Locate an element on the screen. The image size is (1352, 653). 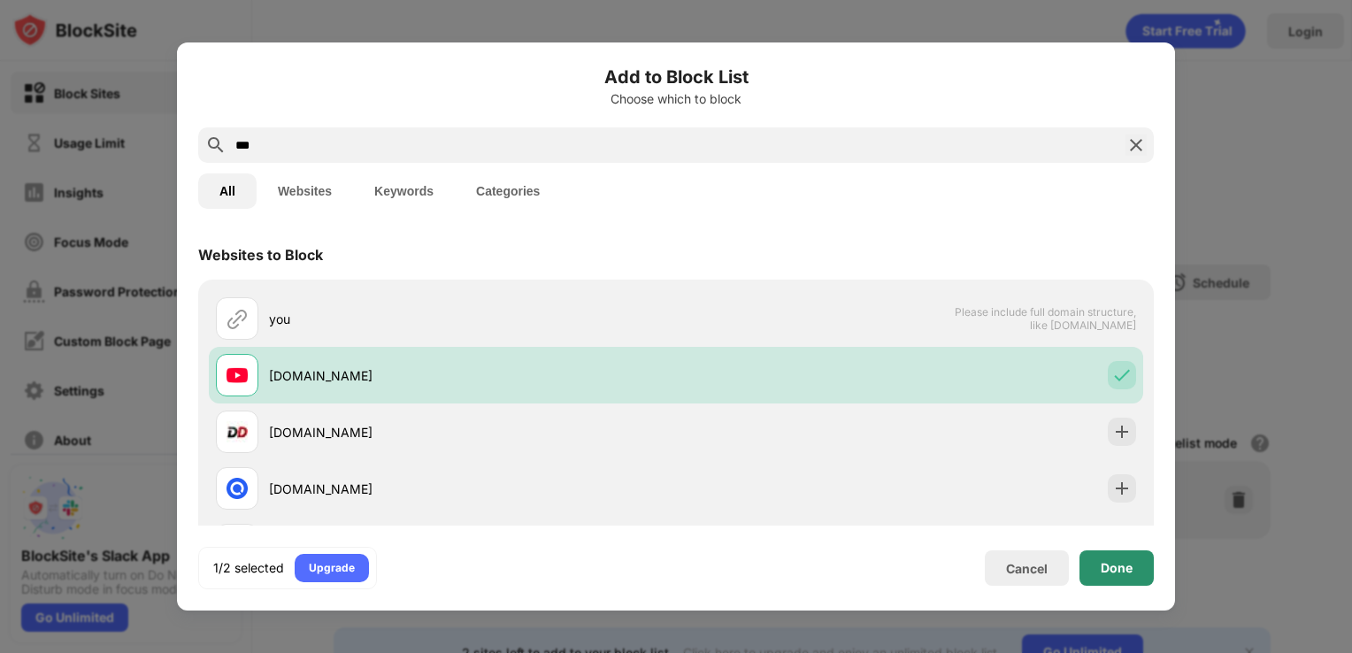
button: Keywords is located at coordinates (403, 191).